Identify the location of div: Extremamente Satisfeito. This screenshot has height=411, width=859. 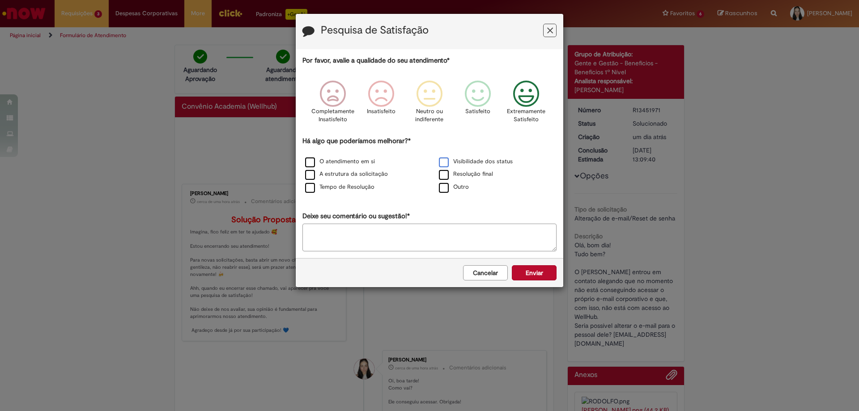
(526, 104).